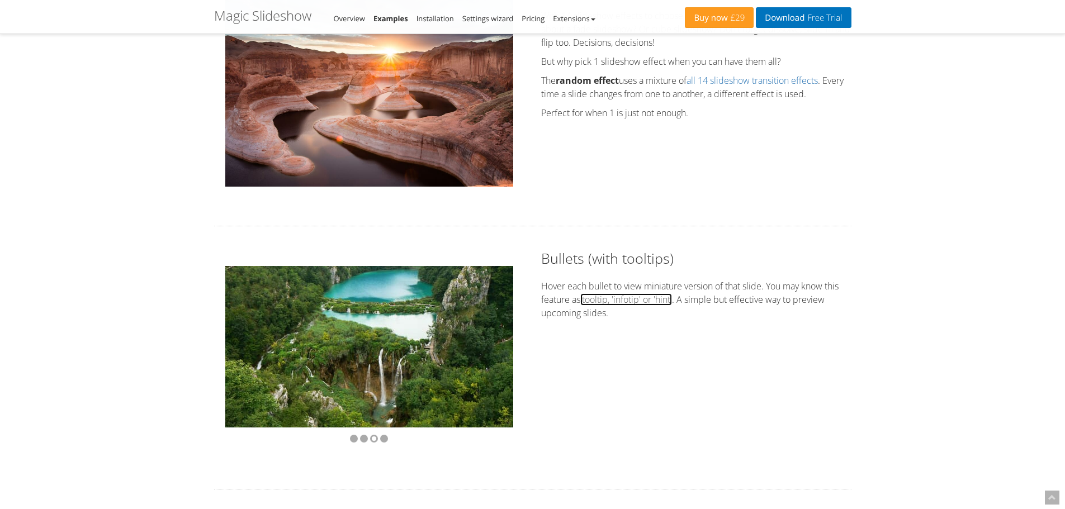  Describe the element at coordinates (696, 62) in the screenshot. I see `p: But why pick 1 slideshow effect when you can have them all?` at that location.